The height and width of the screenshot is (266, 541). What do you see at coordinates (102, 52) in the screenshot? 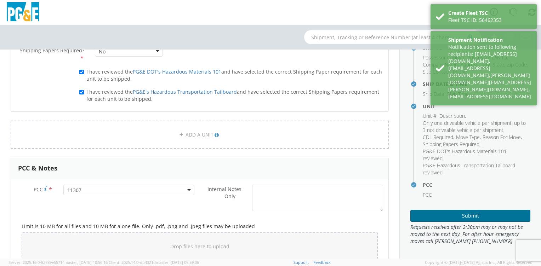
I see `div: No` at bounding box center [102, 52].